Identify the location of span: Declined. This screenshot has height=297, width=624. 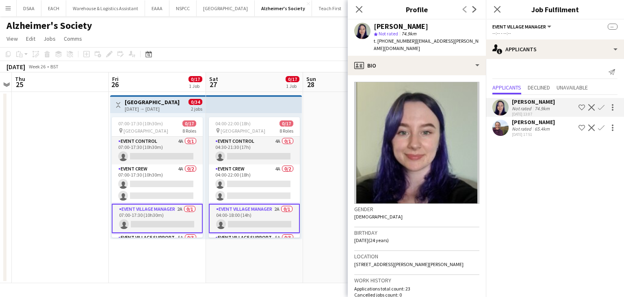
(539, 87).